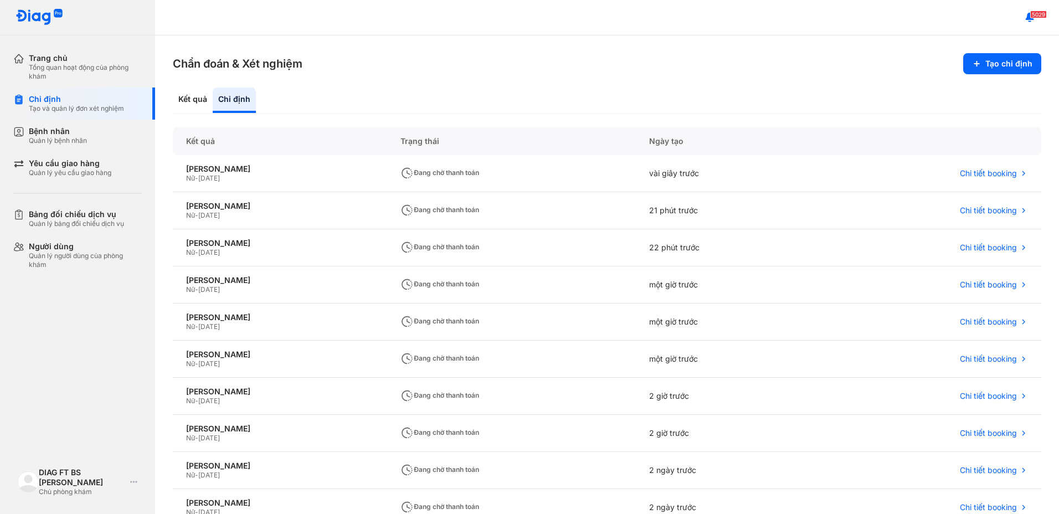 This screenshot has height=514, width=1059. Describe the element at coordinates (76, 214) in the screenshot. I see `div: Bảng đối chiếu dịch vụ` at that location.